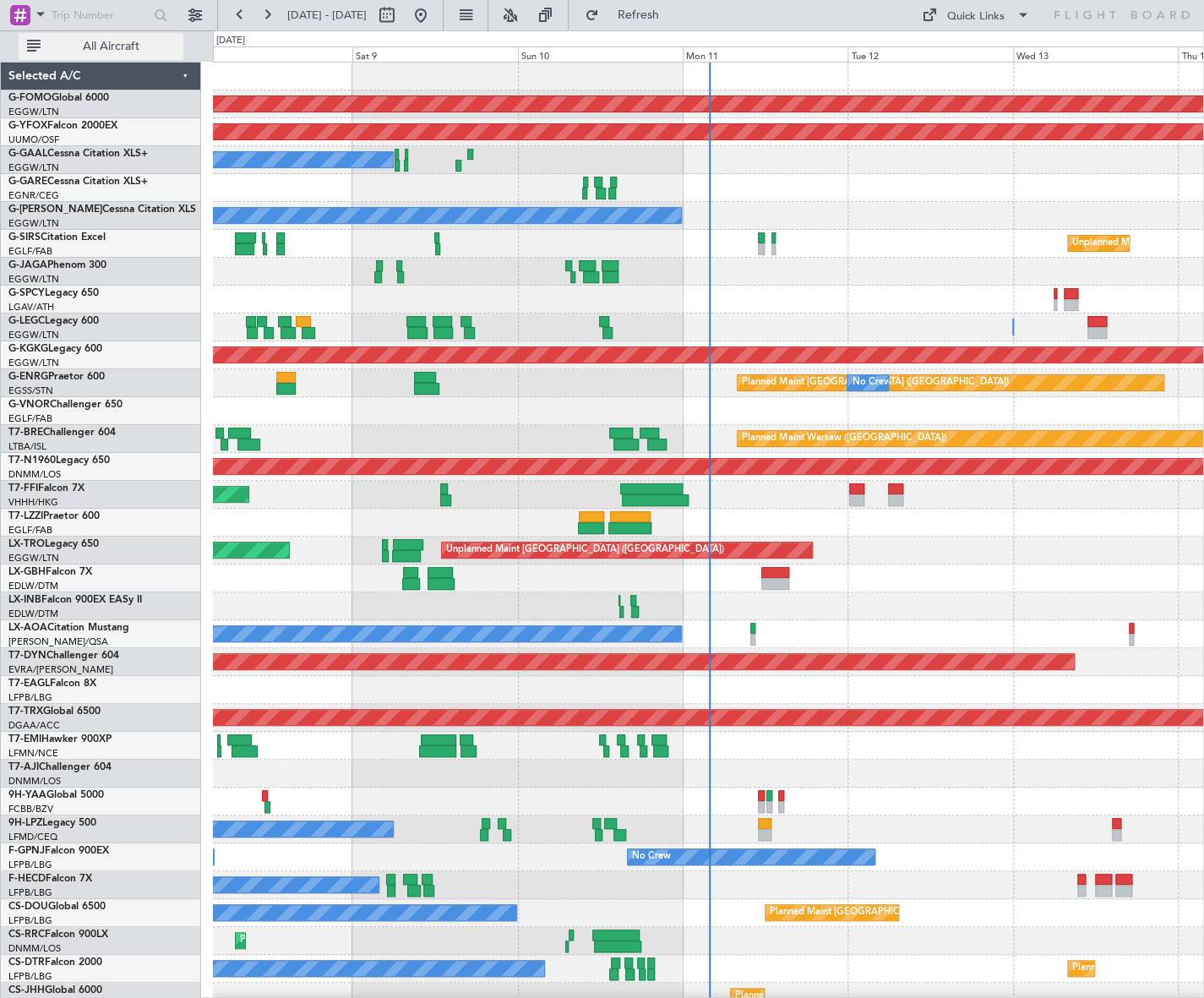 The height and width of the screenshot is (998, 1204). What do you see at coordinates (30, 391) in the screenshot?
I see `a: EGSS/STN` at bounding box center [30, 391].